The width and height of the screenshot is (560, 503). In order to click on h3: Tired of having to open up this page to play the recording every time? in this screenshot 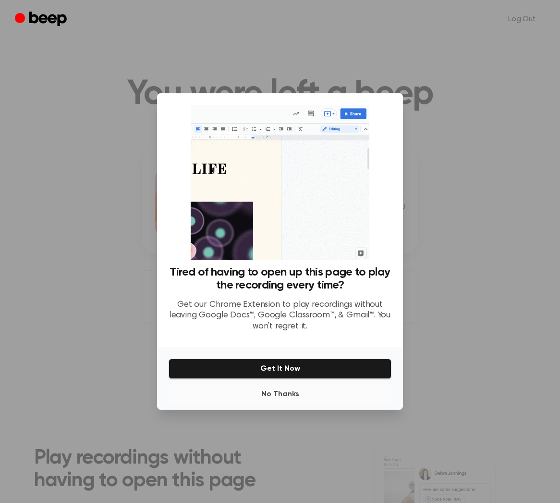, I will do `click(280, 279)`.